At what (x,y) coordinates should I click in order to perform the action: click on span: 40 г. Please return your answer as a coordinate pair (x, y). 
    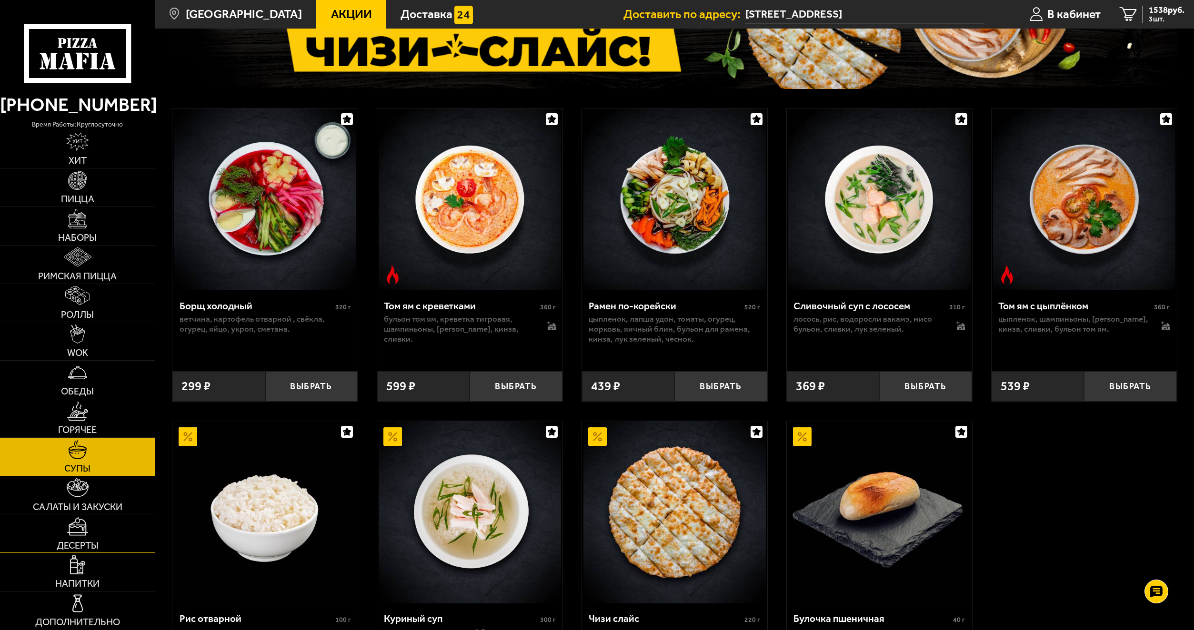
    Looking at the image, I should click on (958, 620).